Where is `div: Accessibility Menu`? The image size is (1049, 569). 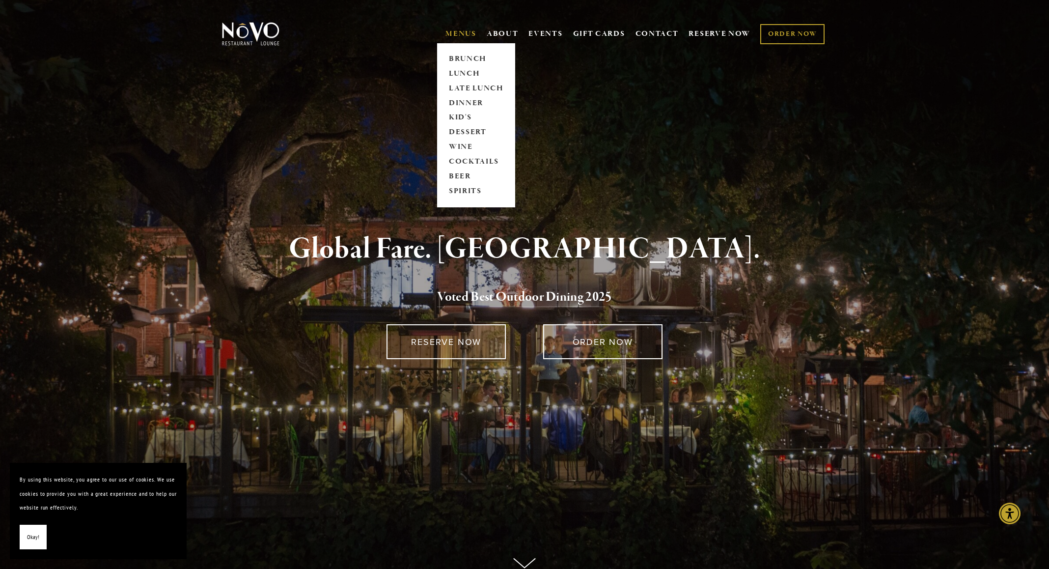 div: Accessibility Menu is located at coordinates (1010, 513).